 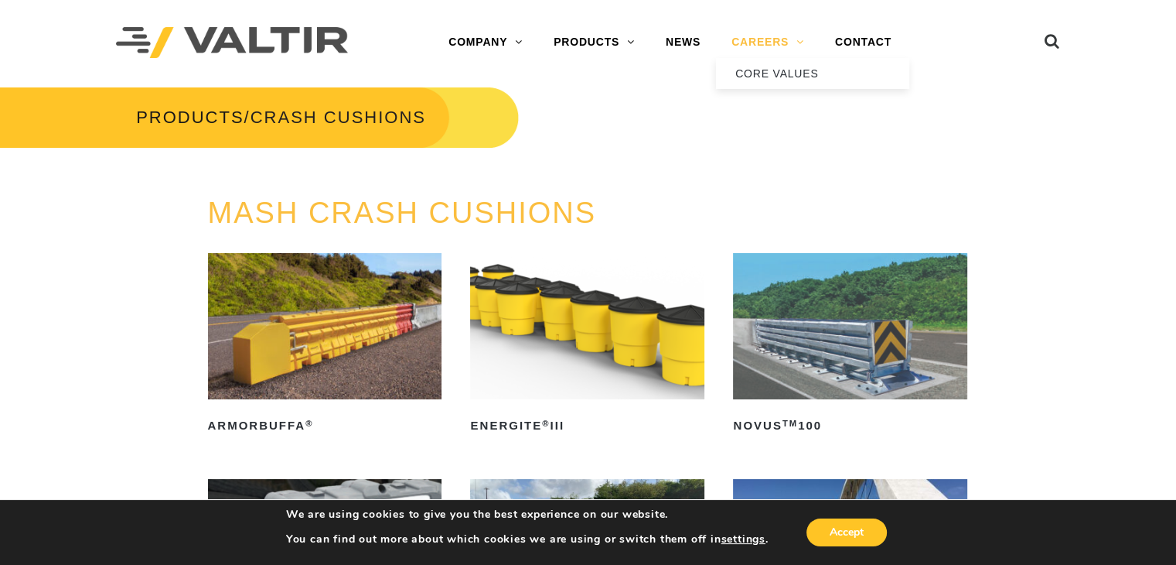 What do you see at coordinates (863, 43) in the screenshot?
I see `a: CONTACT` at bounding box center [863, 43].